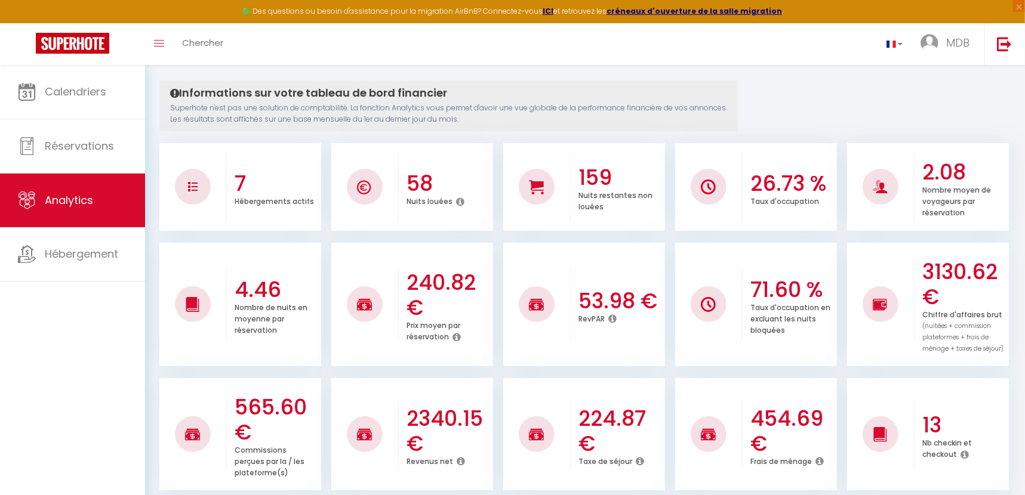  I want to click on h3: 13, so click(964, 426).